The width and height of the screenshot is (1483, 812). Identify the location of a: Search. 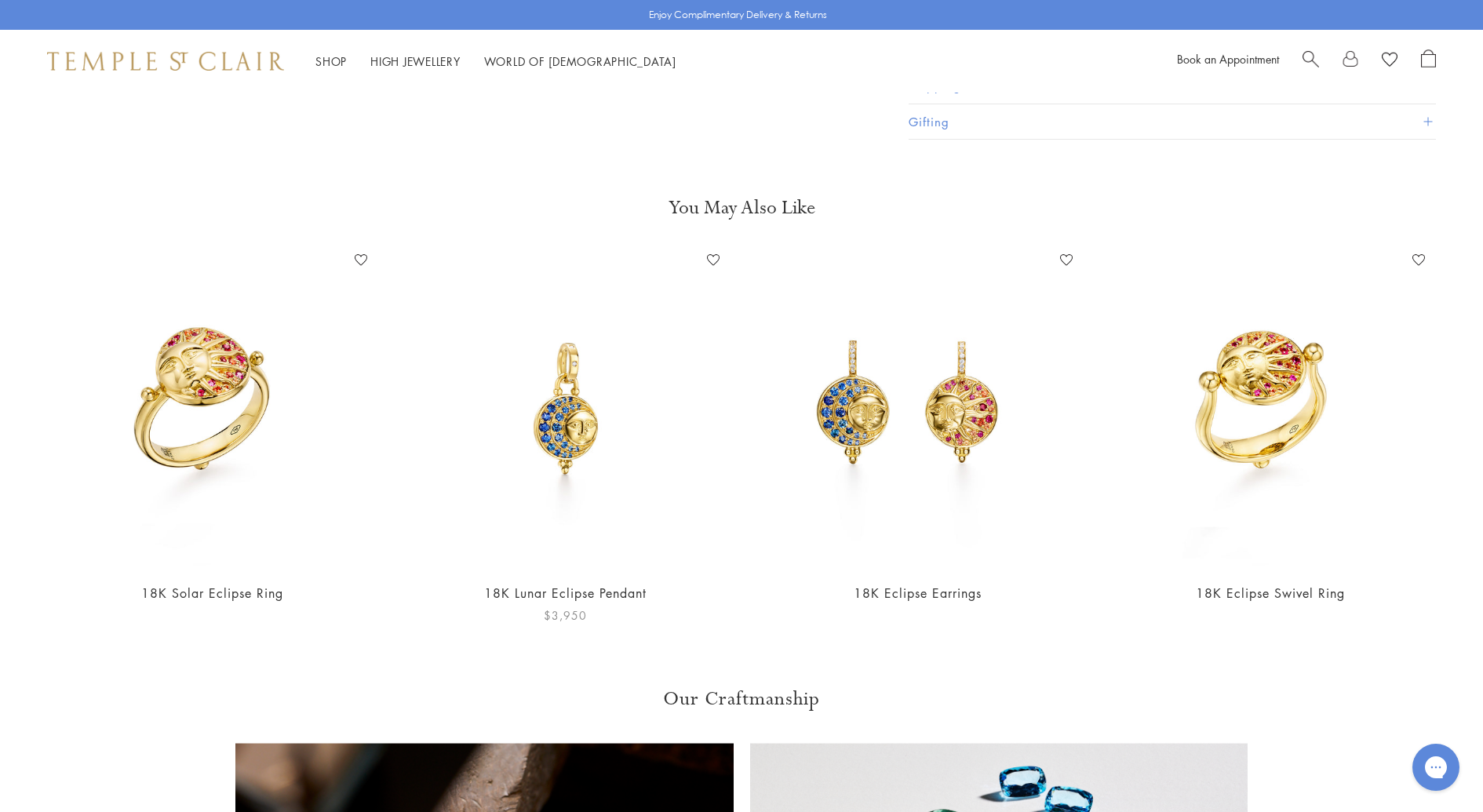
(1310, 61).